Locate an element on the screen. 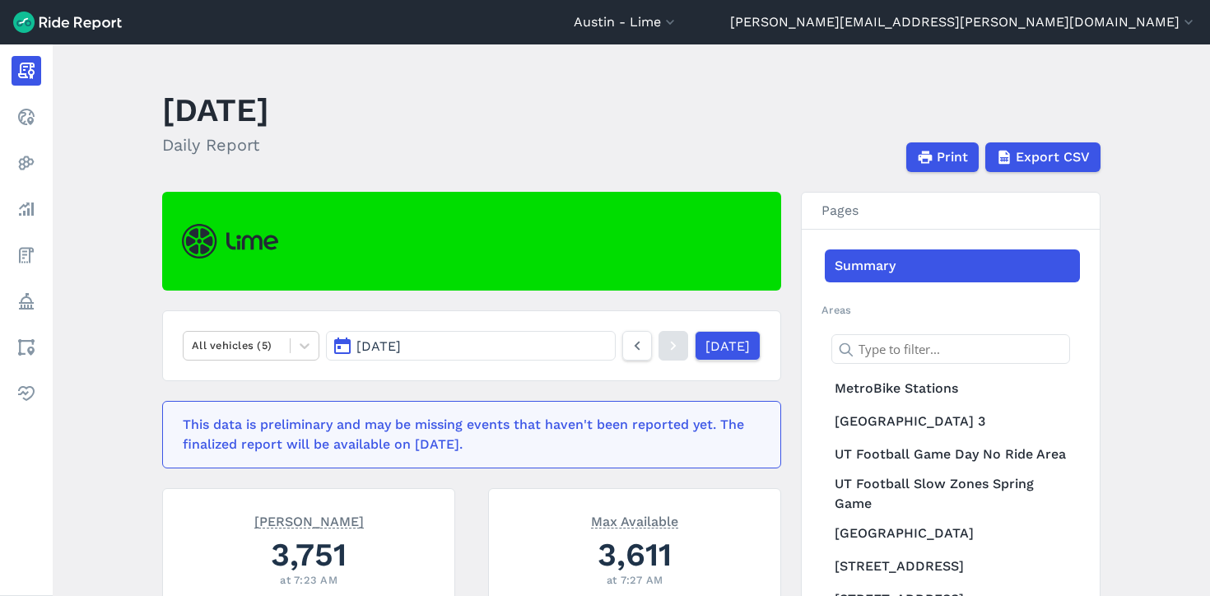 This screenshot has height=596, width=1210. span: Max Available is located at coordinates (634, 520).